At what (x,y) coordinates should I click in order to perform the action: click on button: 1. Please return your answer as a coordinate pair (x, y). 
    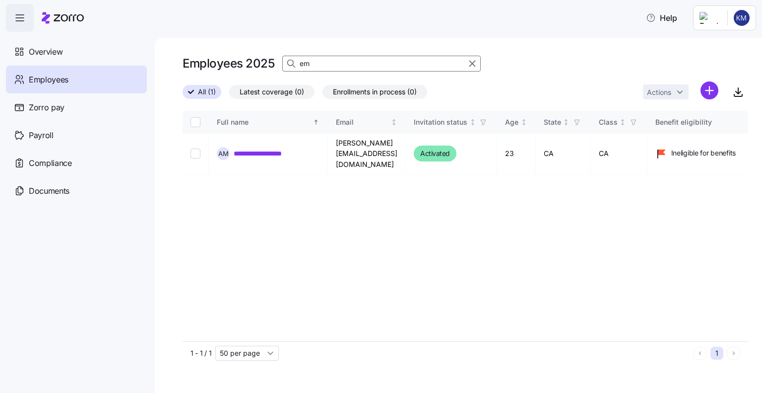
    Looking at the image, I should click on (717, 353).